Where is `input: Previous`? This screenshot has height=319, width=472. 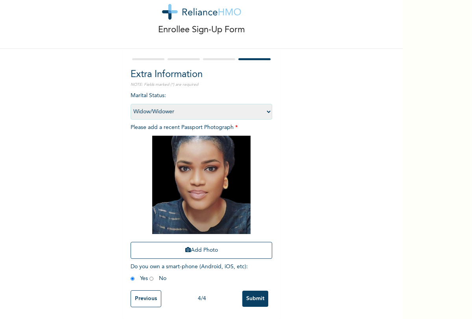 input: Previous is located at coordinates (146, 299).